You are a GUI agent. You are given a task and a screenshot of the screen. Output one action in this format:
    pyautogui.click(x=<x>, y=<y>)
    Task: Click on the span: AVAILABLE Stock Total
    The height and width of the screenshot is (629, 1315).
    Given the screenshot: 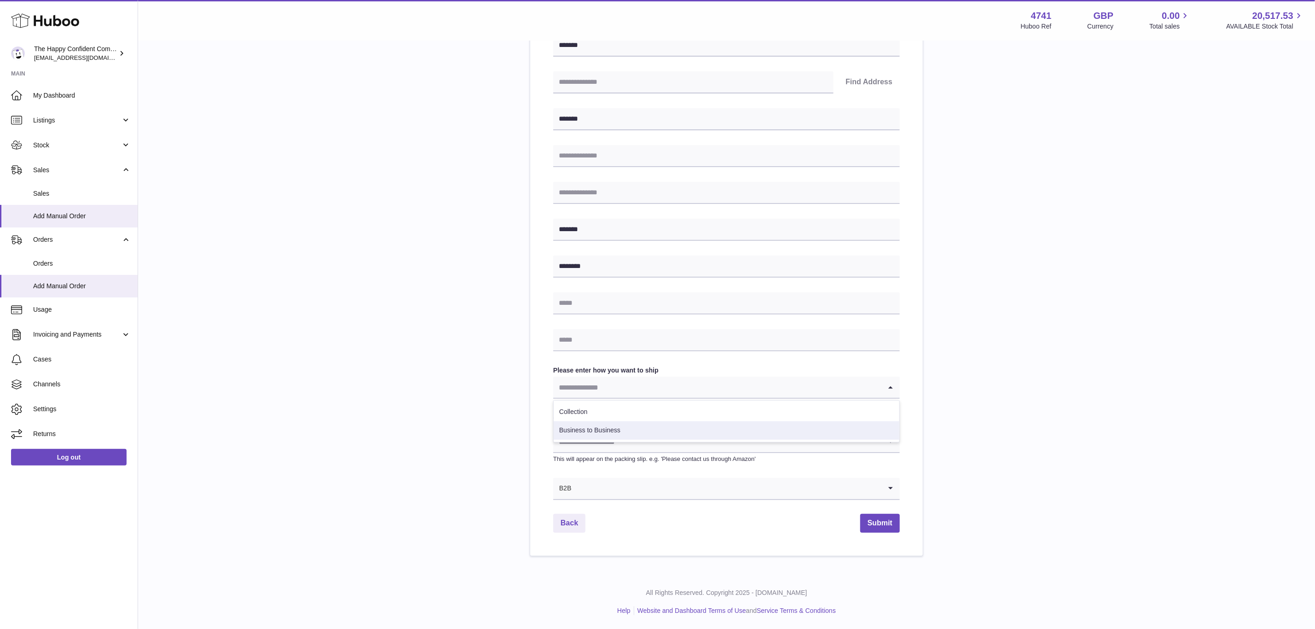 What is the action you would take?
    pyautogui.click(x=1265, y=26)
    